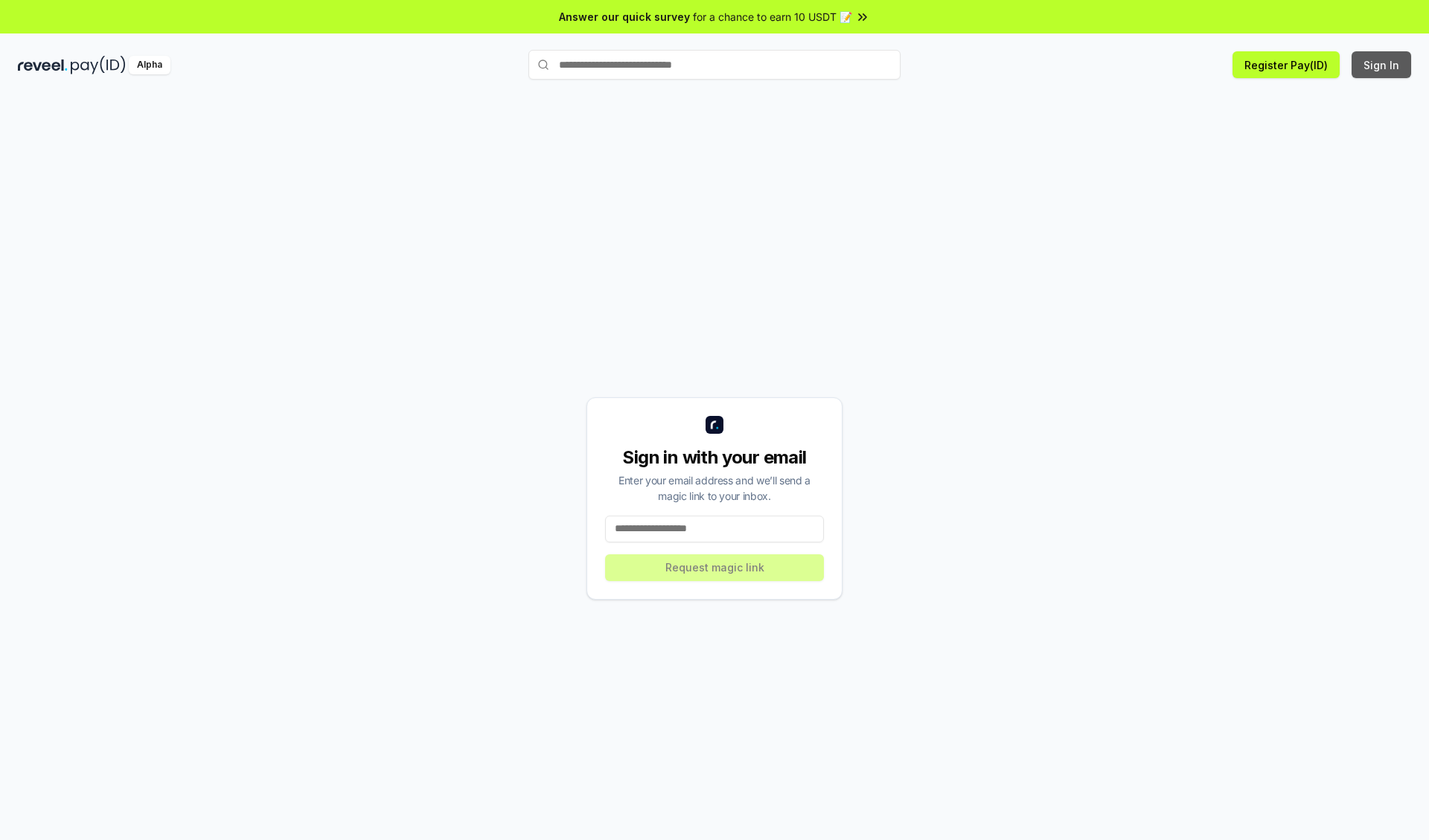  What do you see at coordinates (99, 65) in the screenshot?
I see `img: pay_id` at bounding box center [99, 65].